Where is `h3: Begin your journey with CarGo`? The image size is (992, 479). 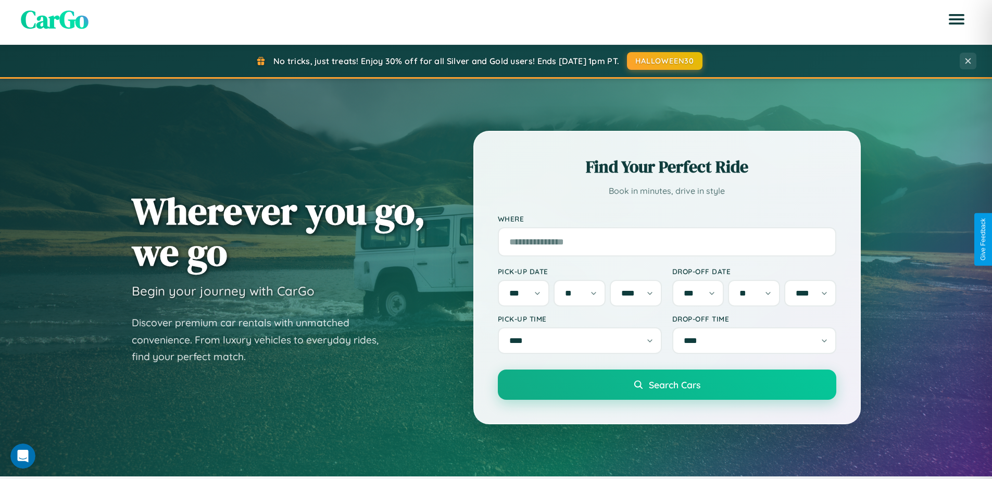 h3: Begin your journey with CarGo is located at coordinates (223, 291).